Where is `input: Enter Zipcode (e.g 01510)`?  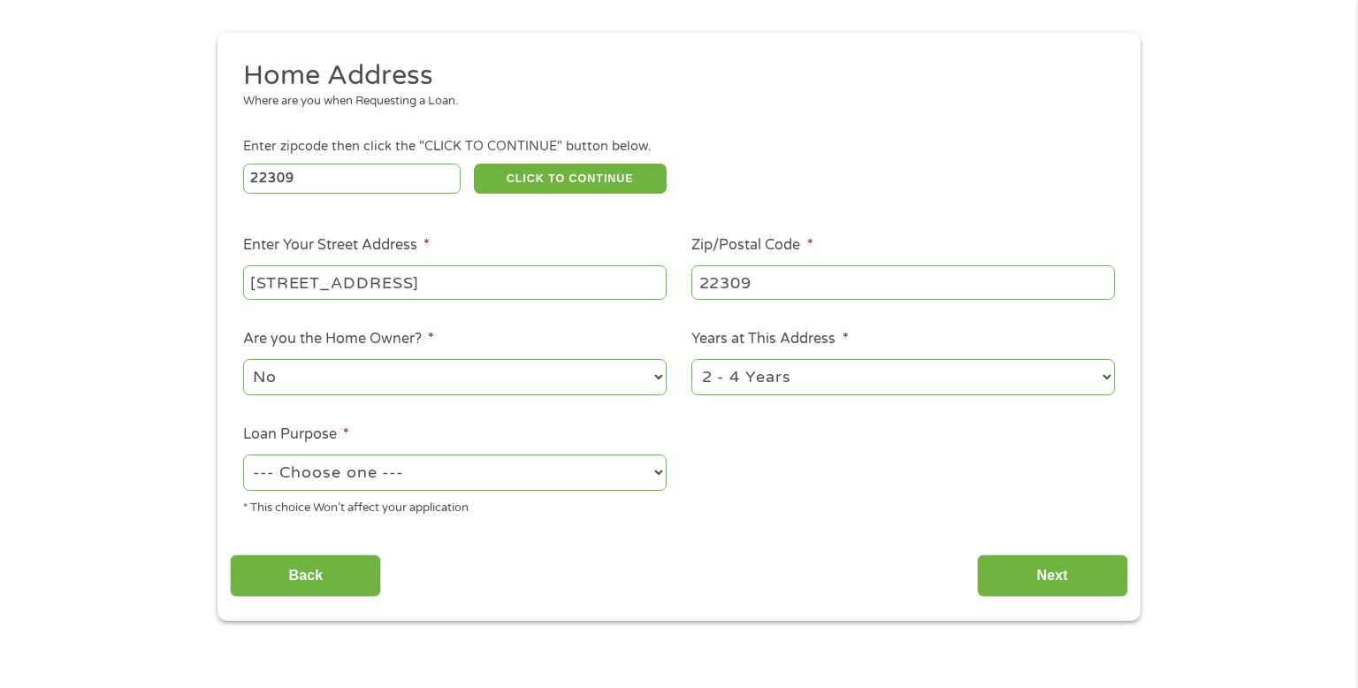
input: Enter Zipcode (e.g 01510) is located at coordinates (352, 179).